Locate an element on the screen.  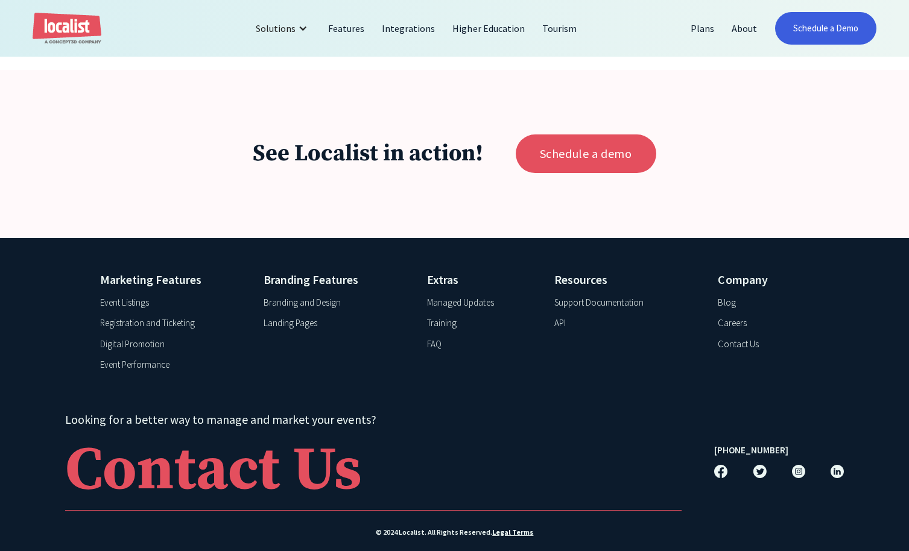
a: FAQ is located at coordinates (434, 344).